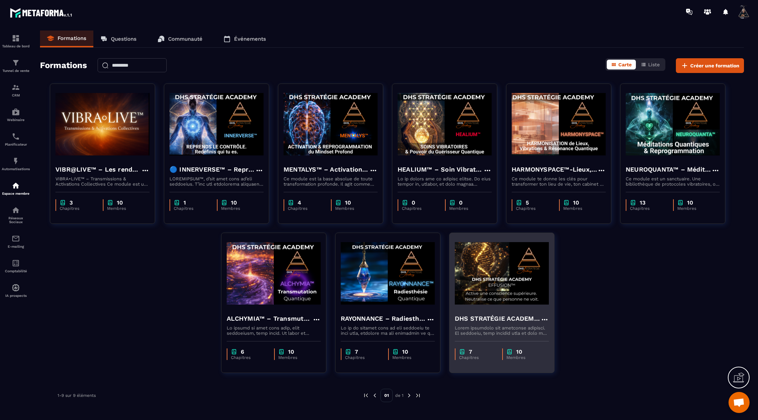 This screenshot has height=420, width=758. I want to click on p: 4, so click(299, 202).